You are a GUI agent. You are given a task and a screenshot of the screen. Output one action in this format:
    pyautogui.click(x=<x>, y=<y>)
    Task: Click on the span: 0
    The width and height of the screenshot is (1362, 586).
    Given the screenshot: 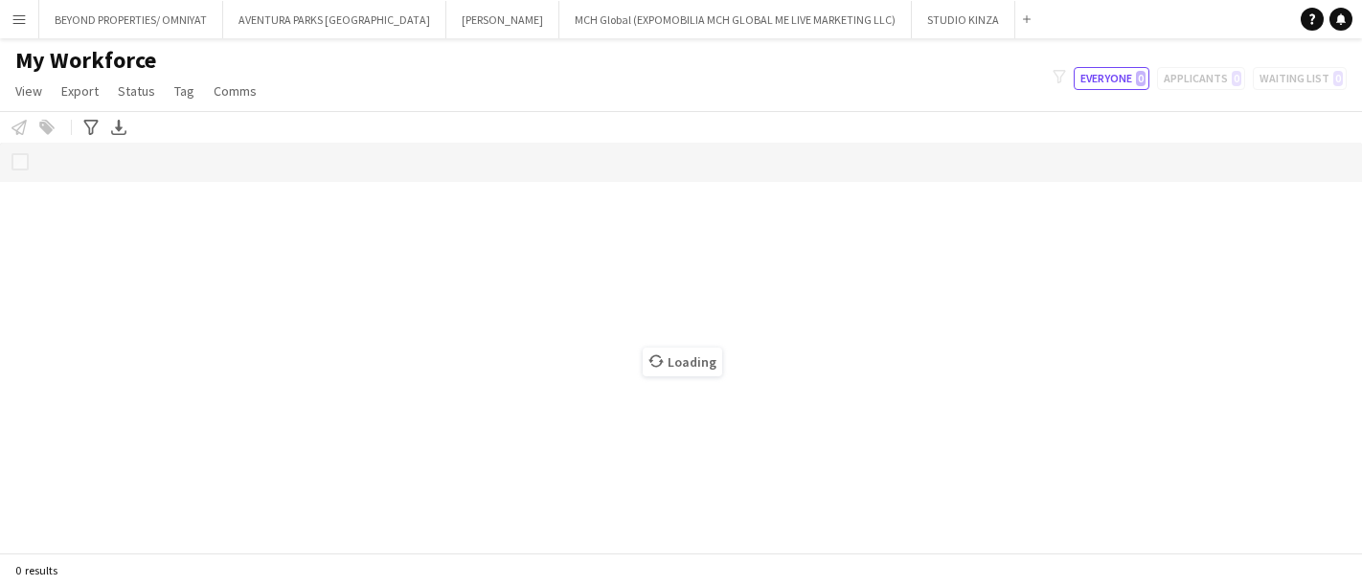 What is the action you would take?
    pyautogui.click(x=1141, y=79)
    